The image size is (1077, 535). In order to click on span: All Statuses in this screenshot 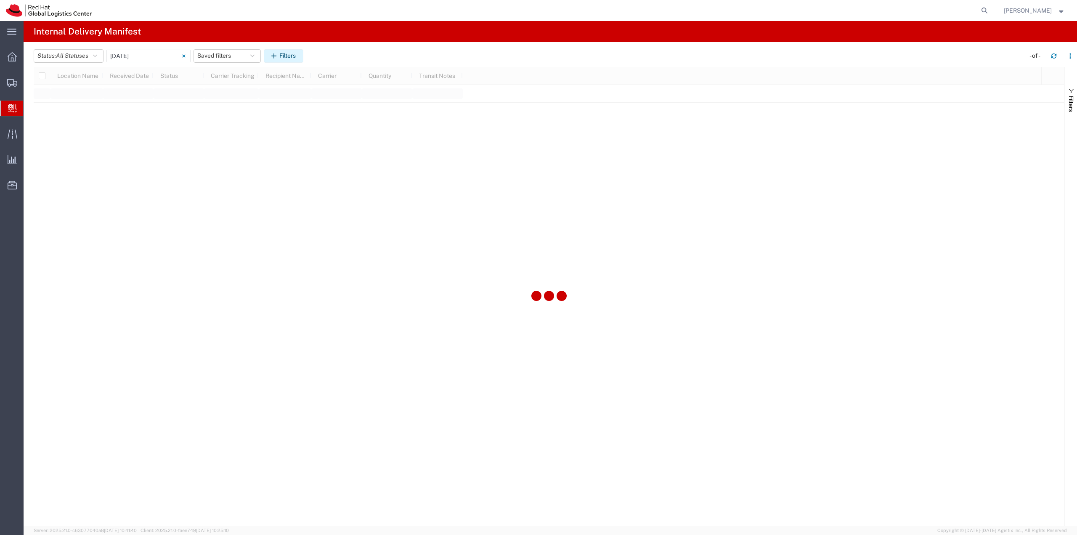, I will do `click(72, 56)`.